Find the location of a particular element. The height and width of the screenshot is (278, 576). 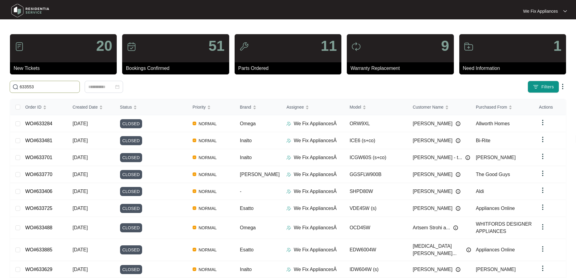

td: IDW604W (s) is located at coordinates (376, 269).